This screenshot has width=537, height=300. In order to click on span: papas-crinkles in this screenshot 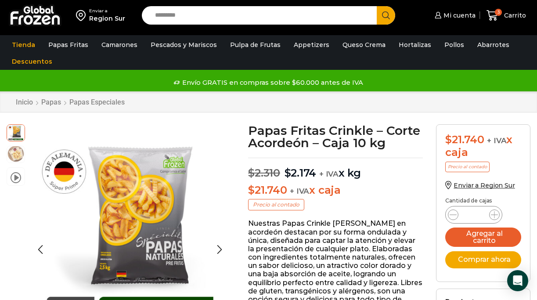, I will do `click(16, 132)`.